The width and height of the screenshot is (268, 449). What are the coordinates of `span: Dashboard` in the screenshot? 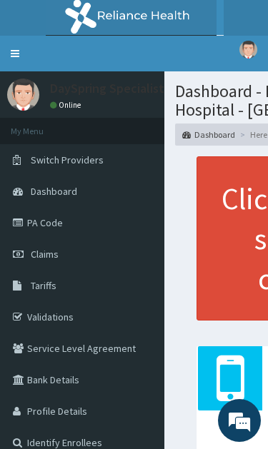 It's located at (54, 191).